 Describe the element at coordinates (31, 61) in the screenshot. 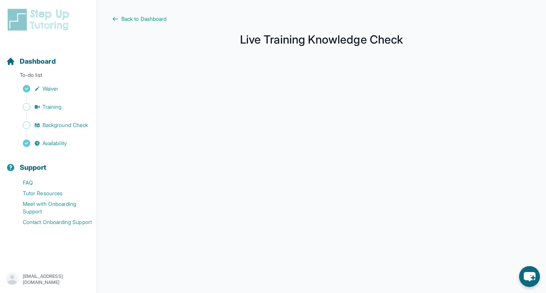

I see `a: Dashboard` at that location.